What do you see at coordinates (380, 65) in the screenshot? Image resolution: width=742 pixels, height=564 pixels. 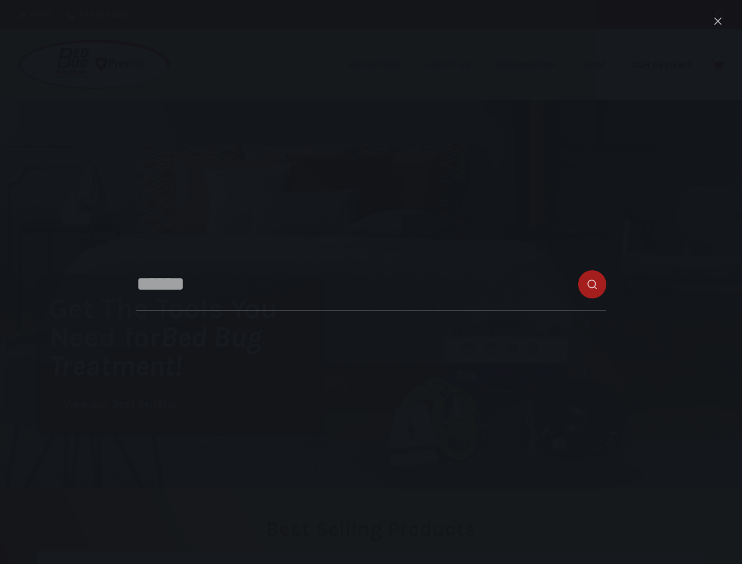 I see `a: Industries` at bounding box center [380, 65].